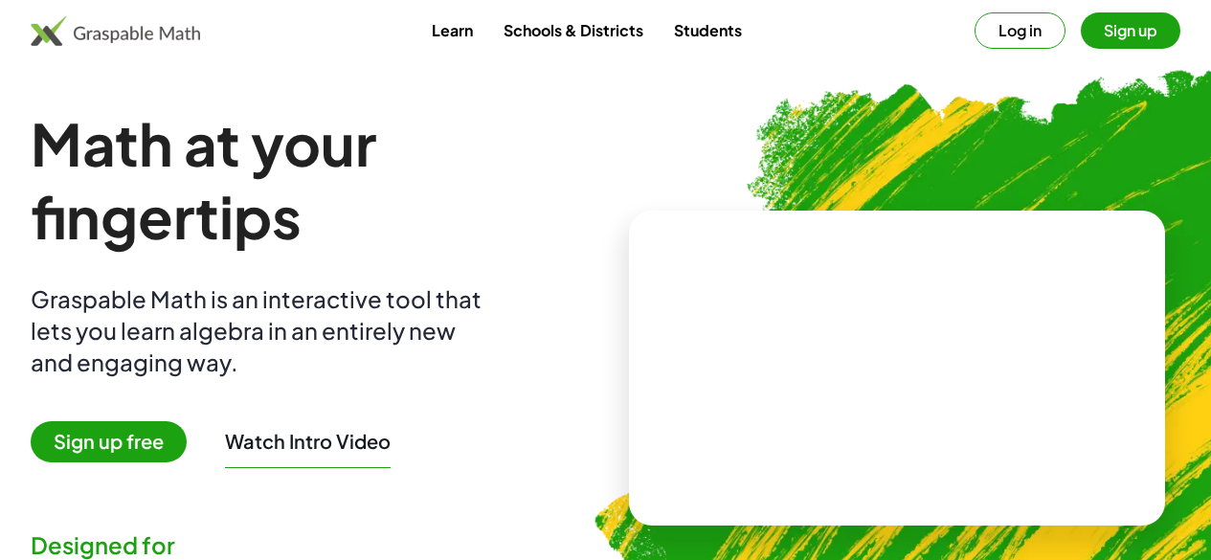  Describe the element at coordinates (314, 180) in the screenshot. I see `h1: Math at your fingertips` at that location.